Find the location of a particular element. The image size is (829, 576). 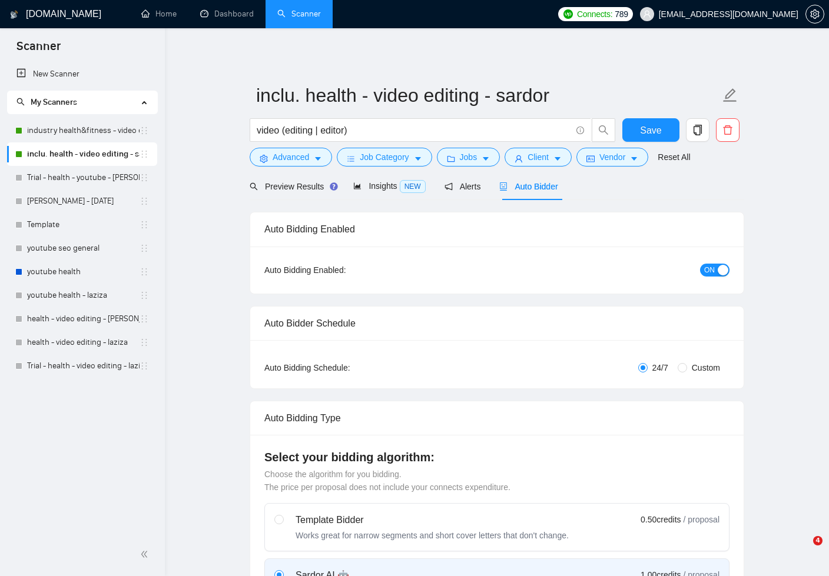

span: robot is located at coordinates (503, 187).